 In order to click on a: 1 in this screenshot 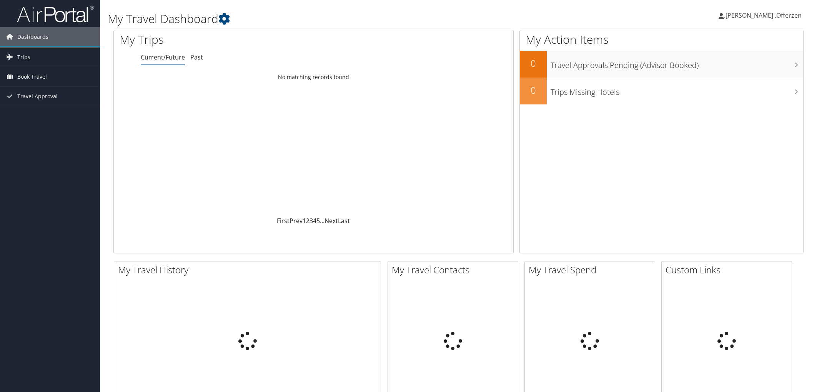, I will do `click(304, 221)`.